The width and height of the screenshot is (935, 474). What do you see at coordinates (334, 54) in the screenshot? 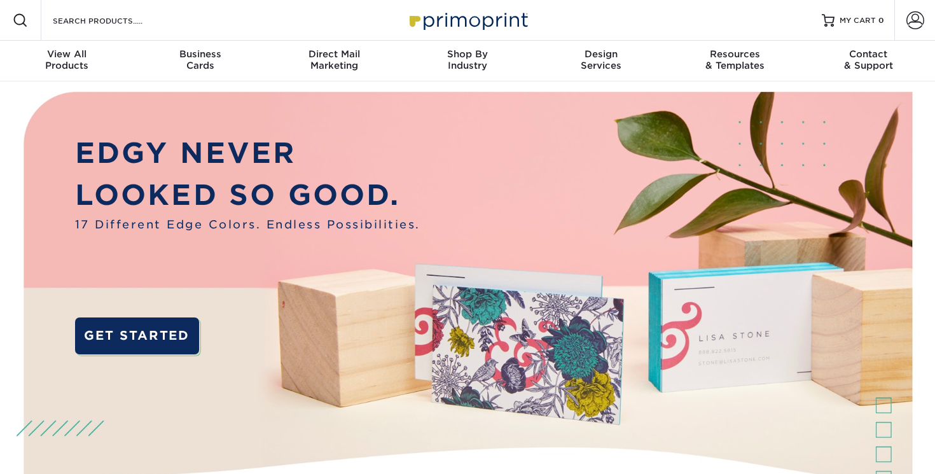
I see `span: Direct Mail` at bounding box center [334, 54].